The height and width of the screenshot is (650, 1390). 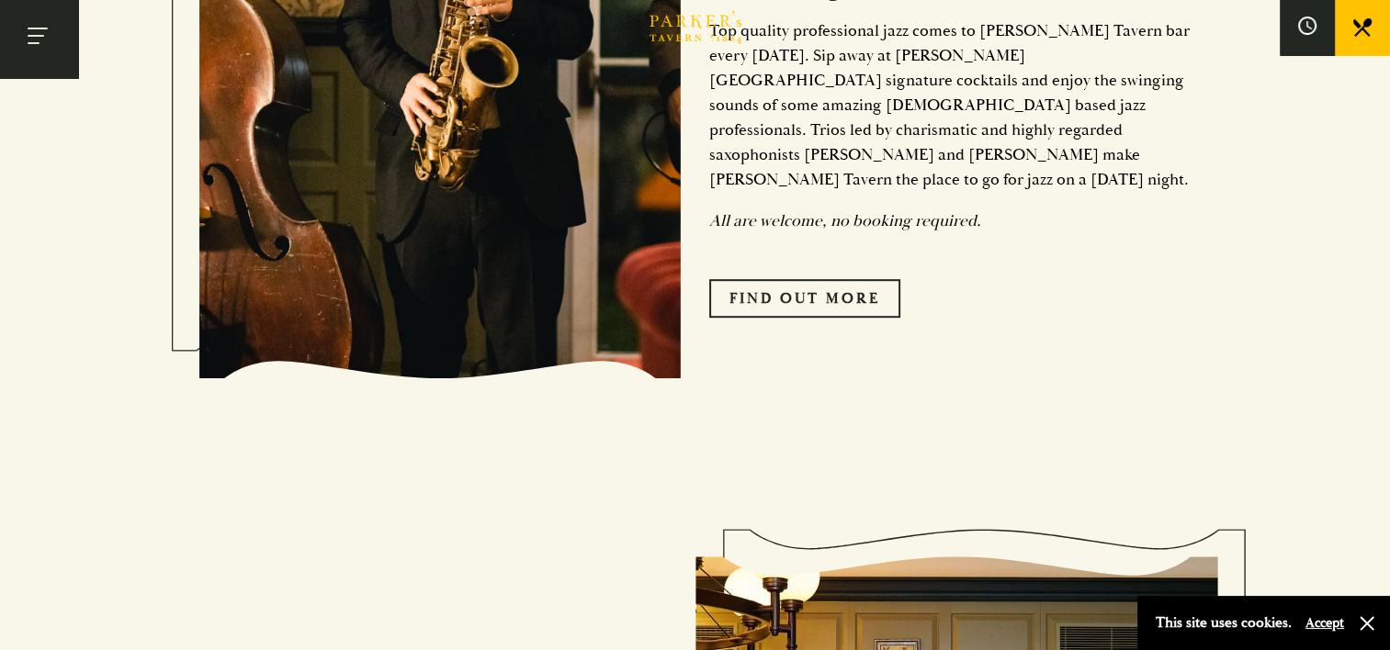 What do you see at coordinates (805, 299) in the screenshot?
I see `a: Find Out More` at bounding box center [805, 299].